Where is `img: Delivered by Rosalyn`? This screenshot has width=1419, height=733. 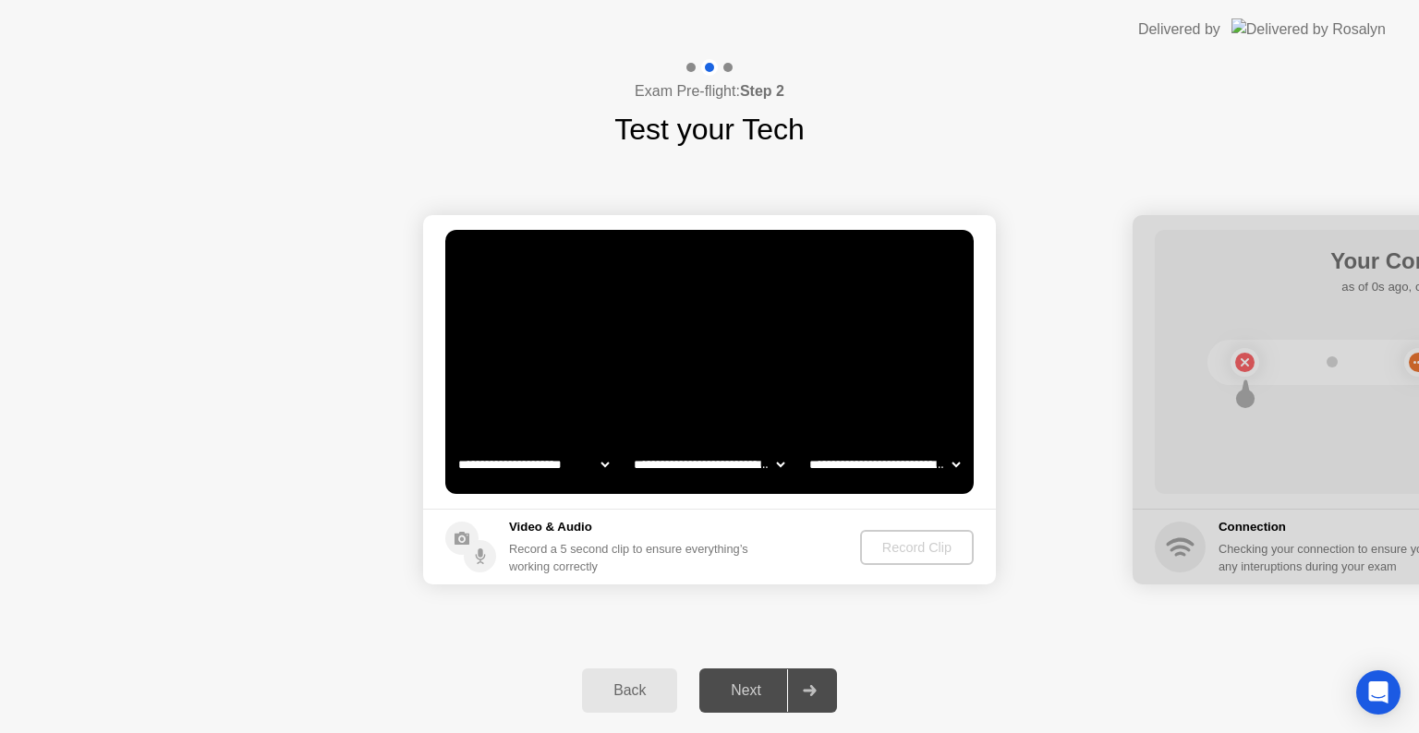
img: Delivered by Rosalyn is located at coordinates (1308, 29).